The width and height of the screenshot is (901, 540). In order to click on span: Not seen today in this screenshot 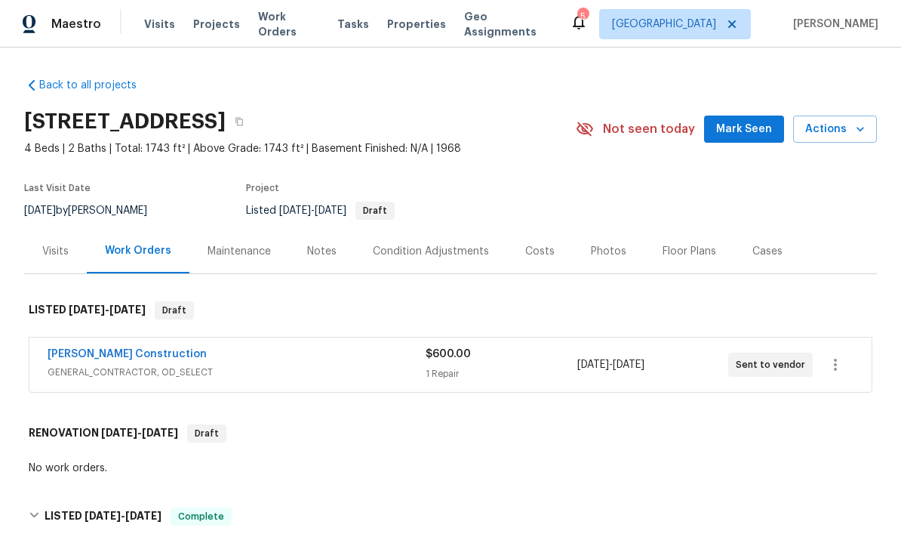, I will do `click(649, 129)`.